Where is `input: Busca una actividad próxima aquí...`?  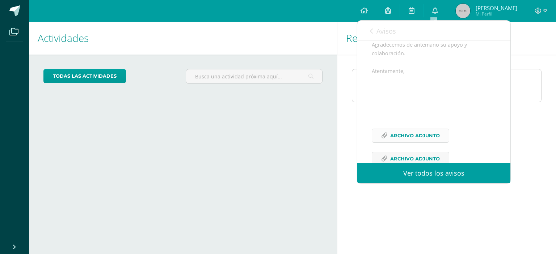 input: Busca una actividad próxima aquí... is located at coordinates (254, 76).